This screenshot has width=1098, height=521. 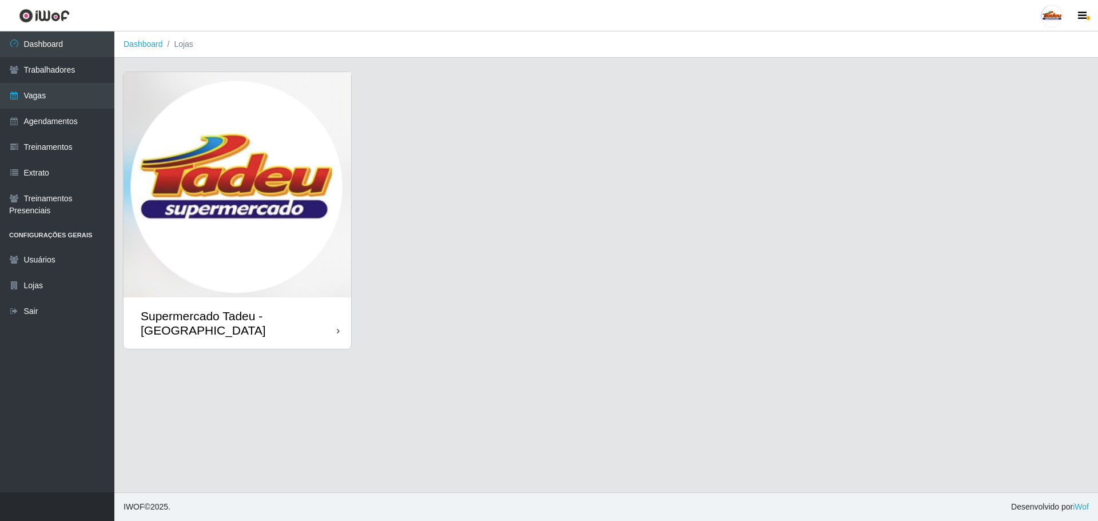 I want to click on li: Lojas, so click(x=178, y=44).